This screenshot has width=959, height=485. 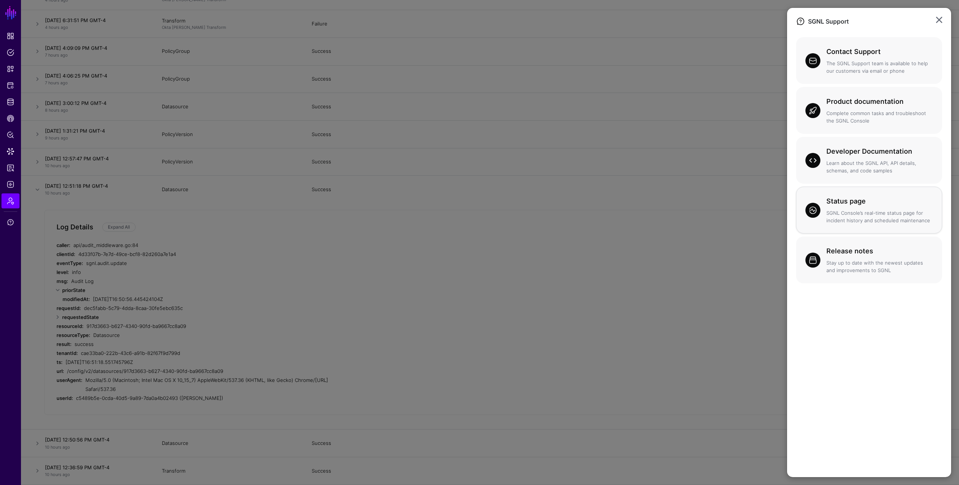 What do you see at coordinates (879, 201) in the screenshot?
I see `h3: Status page` at bounding box center [879, 201].